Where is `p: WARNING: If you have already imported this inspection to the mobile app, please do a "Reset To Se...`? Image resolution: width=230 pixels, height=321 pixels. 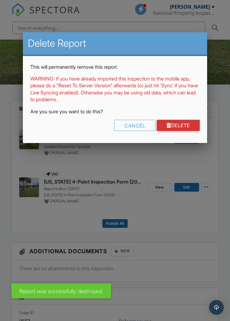
p: WARNING: If you have already imported this inspection to the mobile app, please do a "Reset To Se... is located at coordinates (115, 89).